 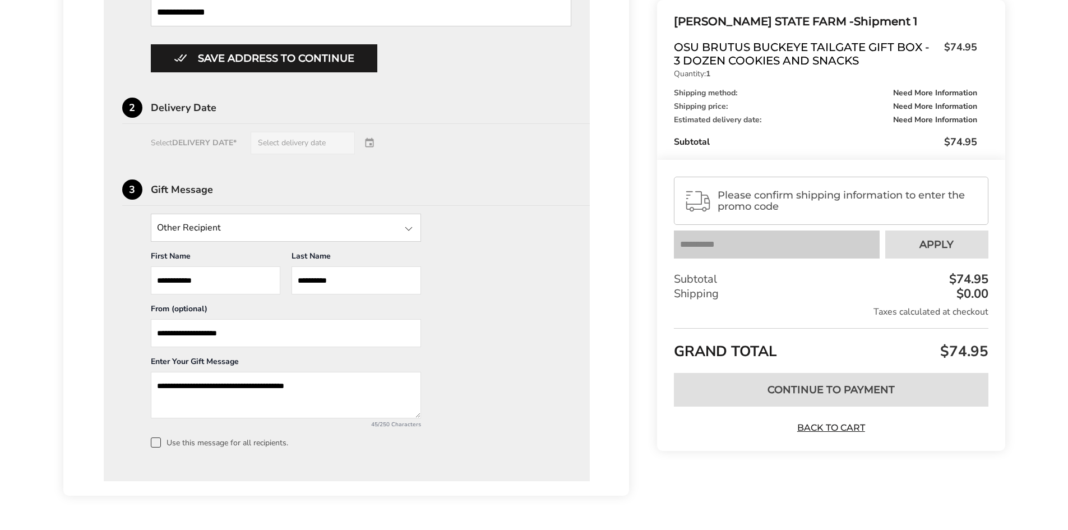 I want to click on div: $74.95, so click(x=967, y=279).